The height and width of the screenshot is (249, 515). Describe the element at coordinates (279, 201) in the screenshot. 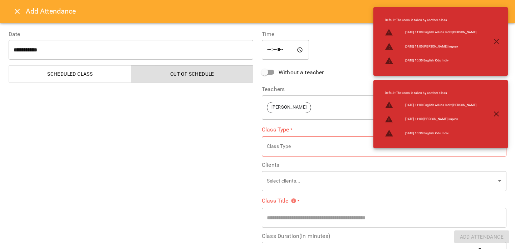

I see `span: Class Title` at that location.